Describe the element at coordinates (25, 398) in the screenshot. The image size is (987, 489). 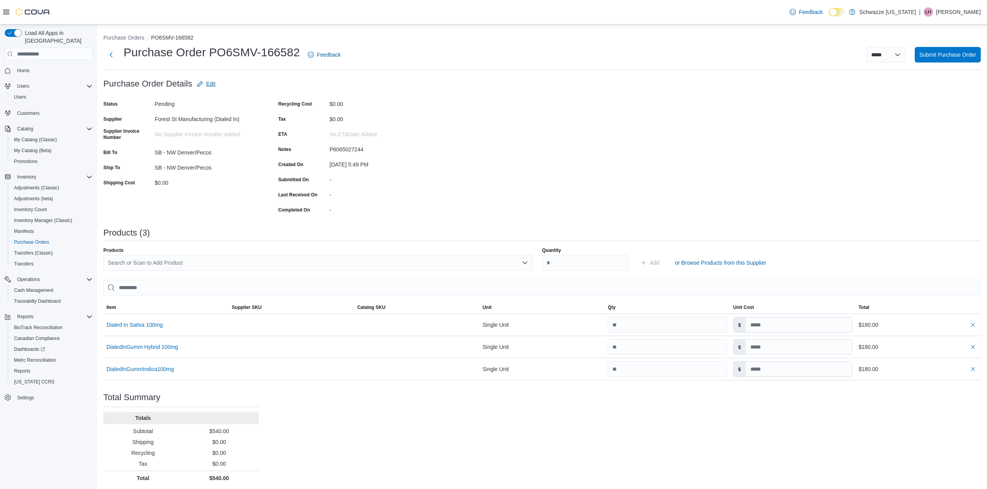
I see `a: Settings` at that location.